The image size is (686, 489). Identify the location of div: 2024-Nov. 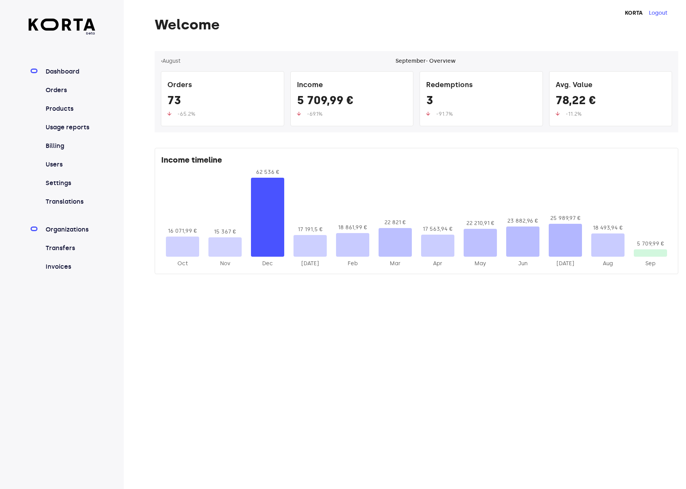
(225, 263).